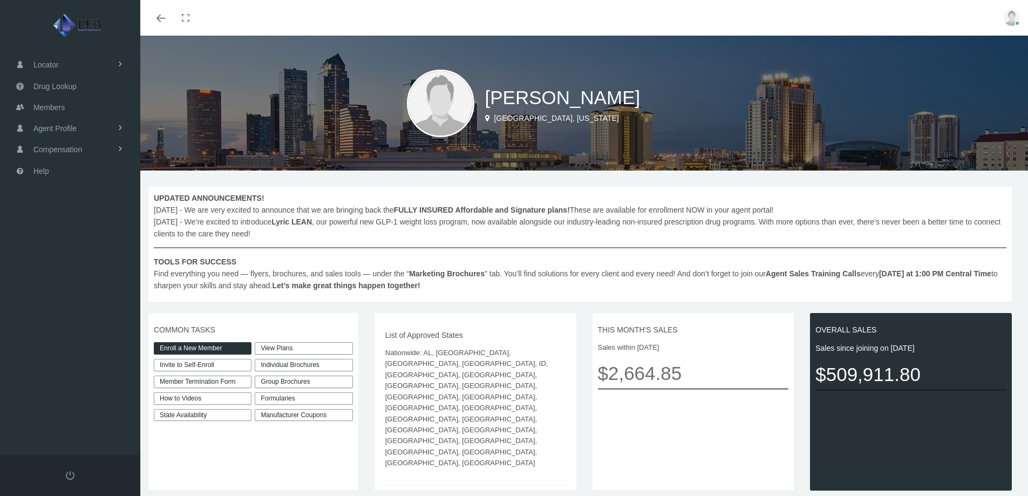 The height and width of the screenshot is (496, 1028). What do you see at coordinates (202, 398) in the screenshot?
I see `a: How to Videos` at bounding box center [202, 398].